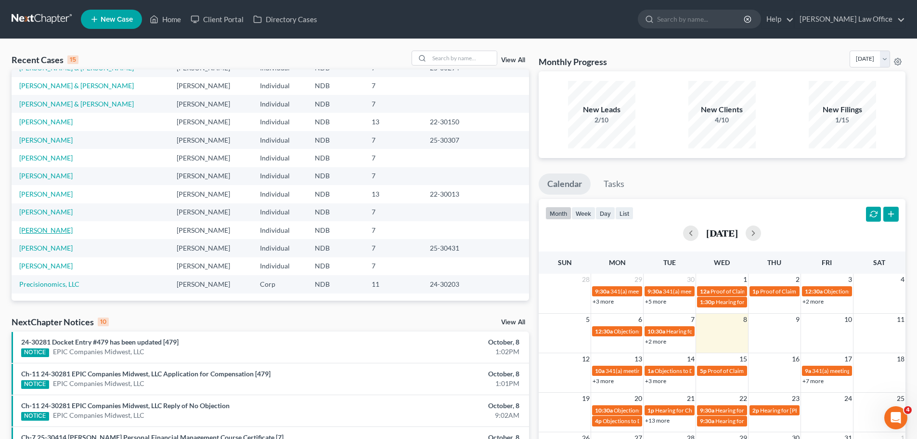  I want to click on span: 20, so click(639, 398).